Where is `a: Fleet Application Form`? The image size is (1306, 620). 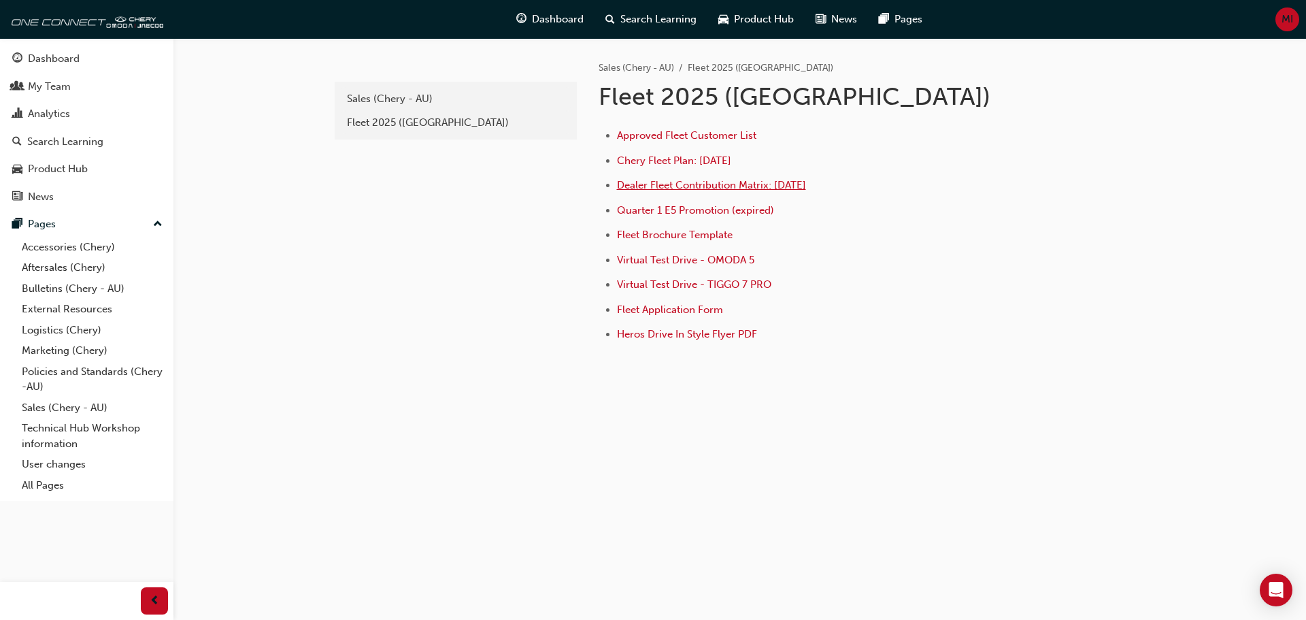
a: Fleet Application Form is located at coordinates (670, 309).